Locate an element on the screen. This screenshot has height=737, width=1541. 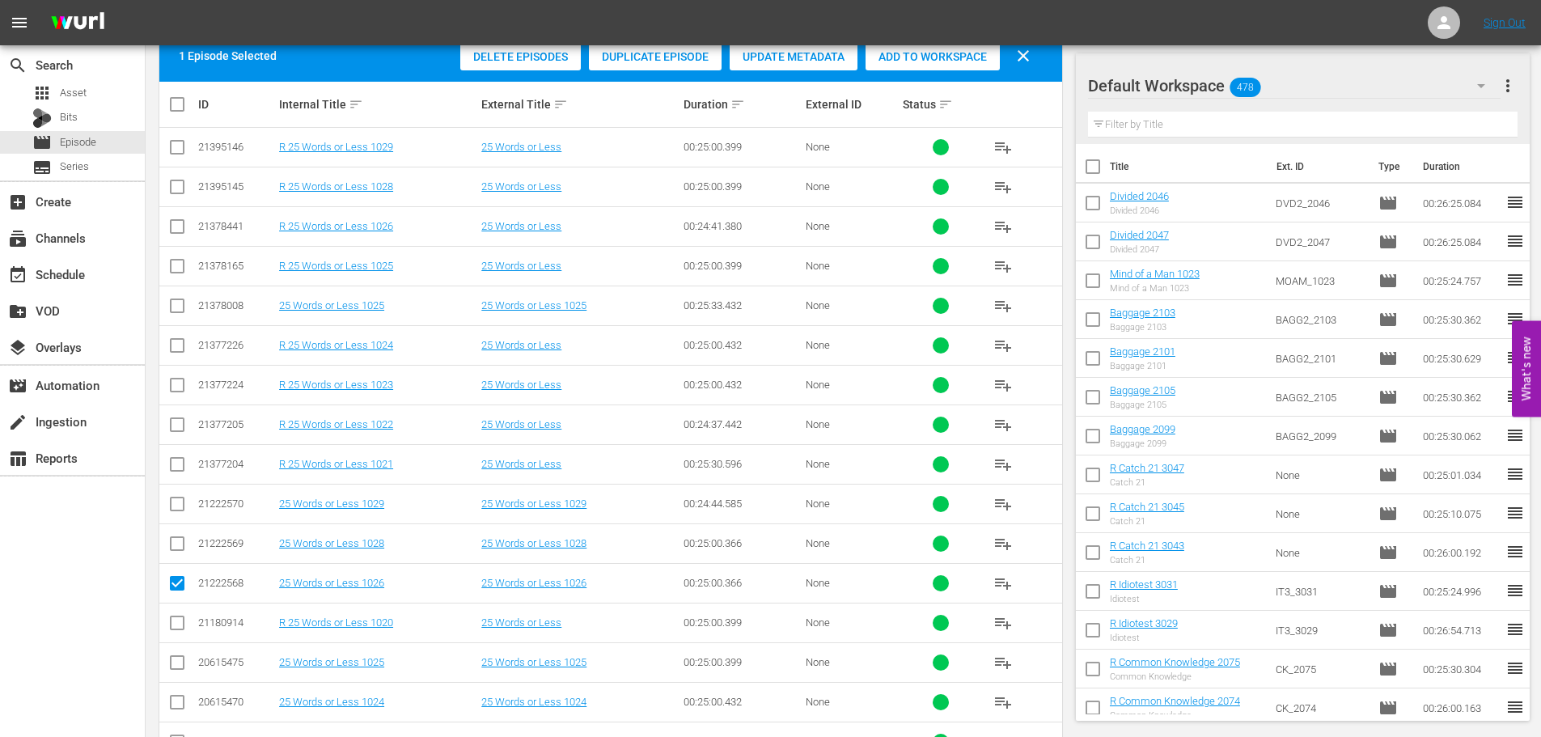
a: Sign Out is located at coordinates (1505, 23).